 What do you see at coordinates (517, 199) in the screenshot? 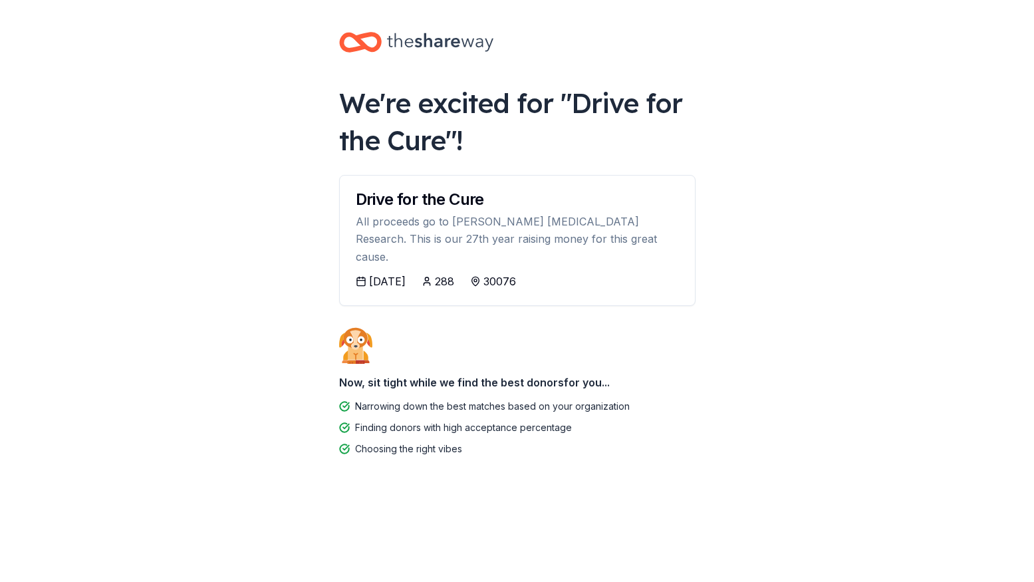
I see `div: Drive for the Cure` at bounding box center [517, 199].